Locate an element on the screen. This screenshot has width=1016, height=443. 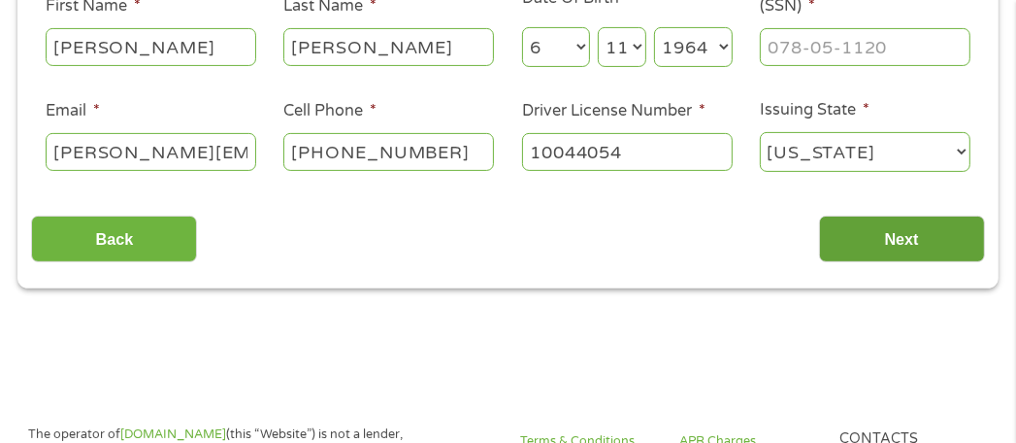
input: (541) 754-3010 is located at coordinates (388, 151).